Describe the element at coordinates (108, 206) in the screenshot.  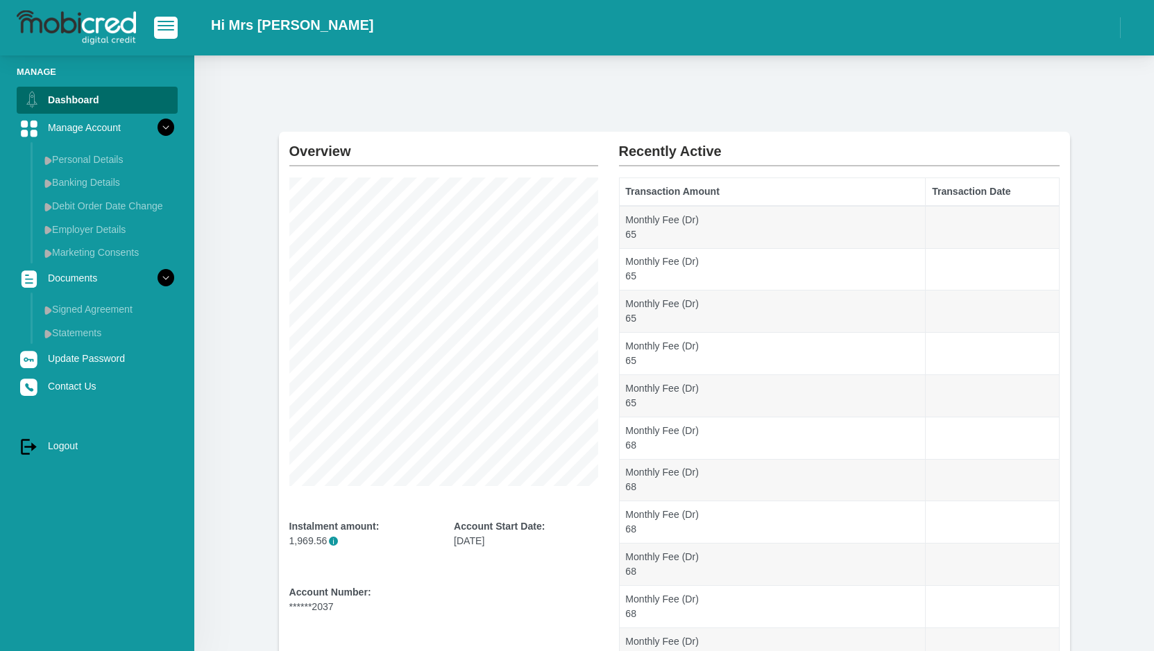
I see `a: Debit Order Date Change` at that location.